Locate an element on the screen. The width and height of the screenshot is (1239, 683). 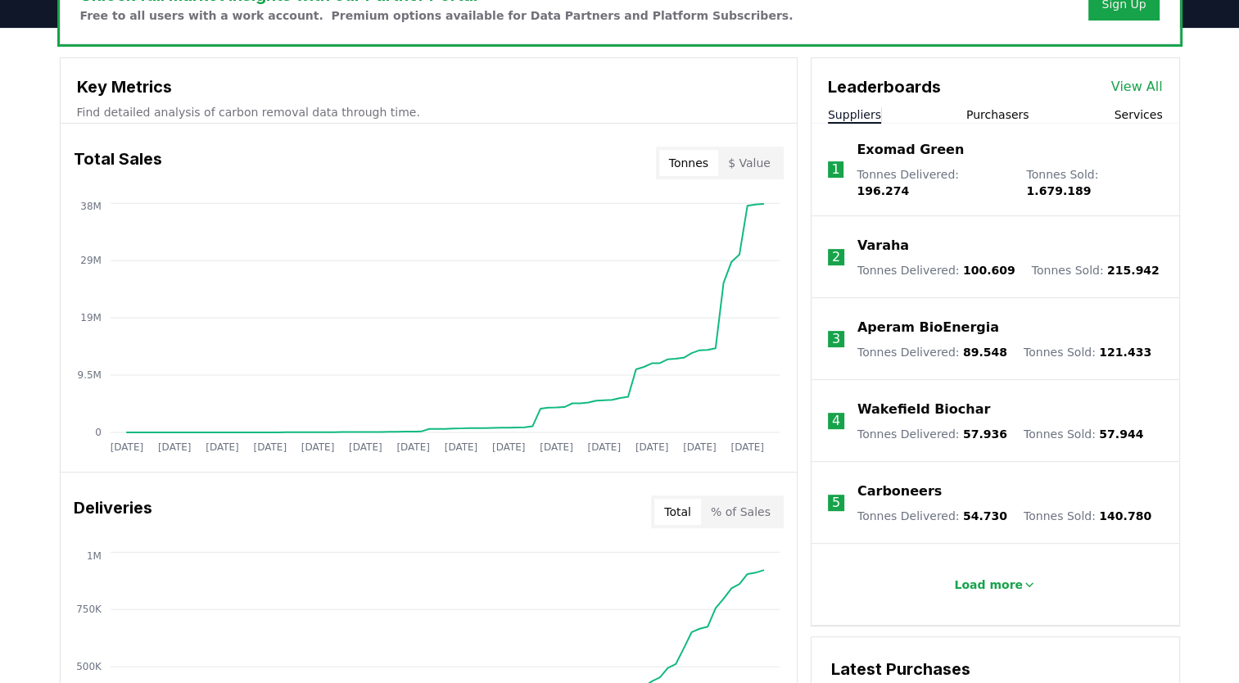
p: Exomad Green is located at coordinates (910, 150).